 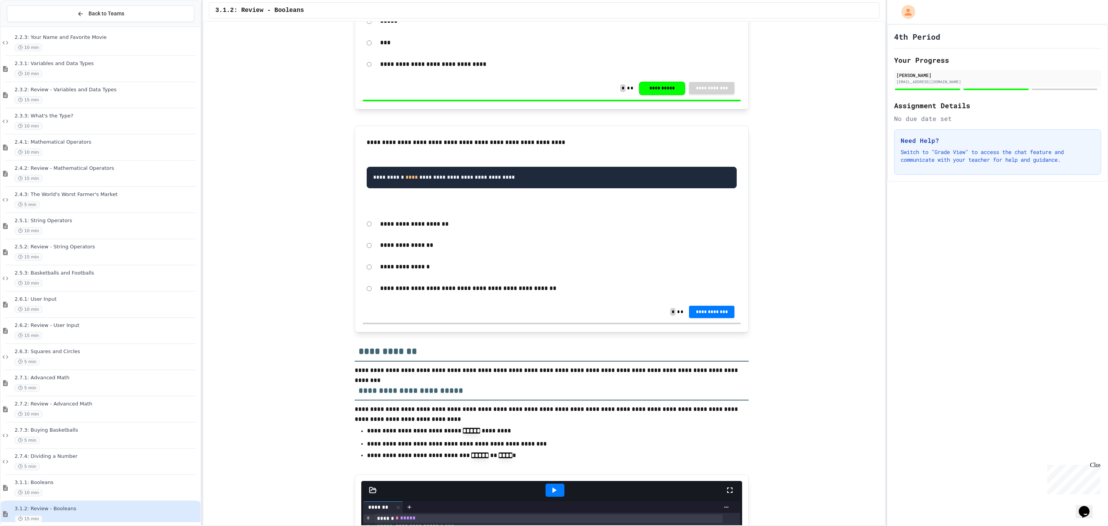 What do you see at coordinates (107, 142) in the screenshot?
I see `span: 2.4.1: Mathematical Operators` at bounding box center [107, 142].